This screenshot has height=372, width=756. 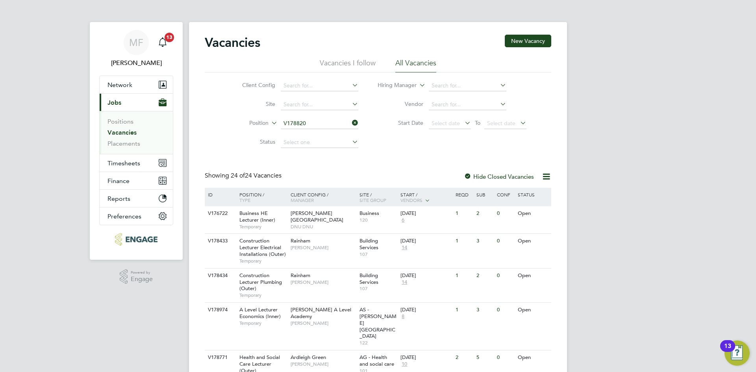 What do you see at coordinates (136, 163) in the screenshot?
I see `button: Timesheets` at bounding box center [136, 163].